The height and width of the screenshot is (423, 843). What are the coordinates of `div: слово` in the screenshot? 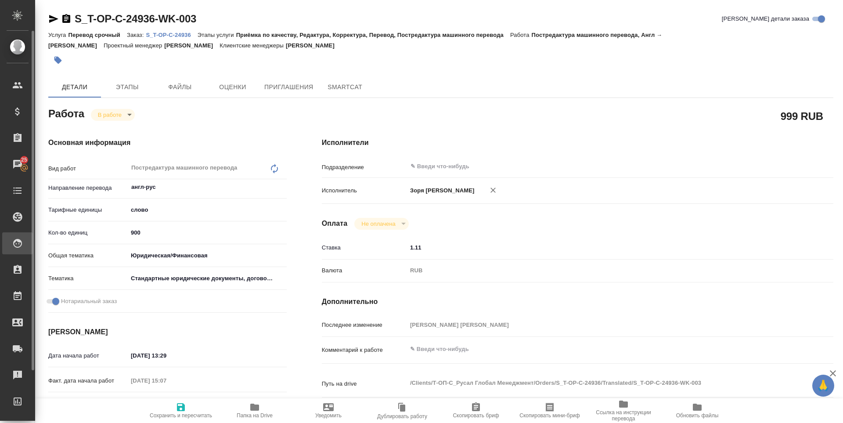 It's located at (207, 210).